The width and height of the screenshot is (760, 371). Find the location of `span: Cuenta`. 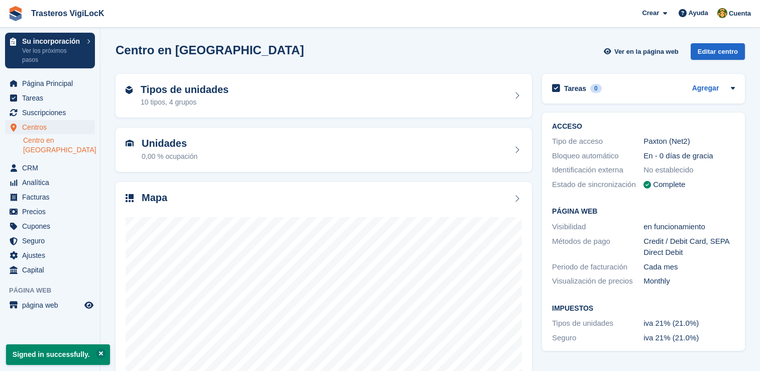

span: Cuenta is located at coordinates (740, 14).